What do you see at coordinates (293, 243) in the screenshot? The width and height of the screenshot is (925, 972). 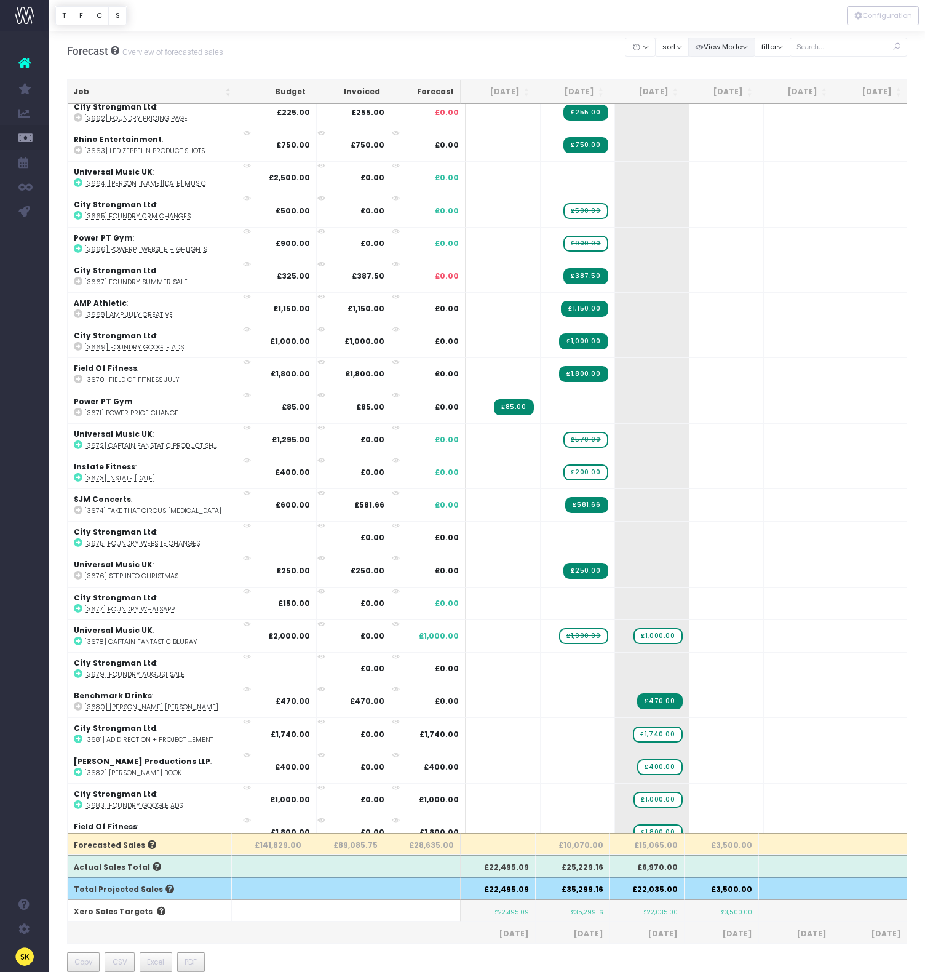 I see `strong: £900.00` at bounding box center [293, 243].